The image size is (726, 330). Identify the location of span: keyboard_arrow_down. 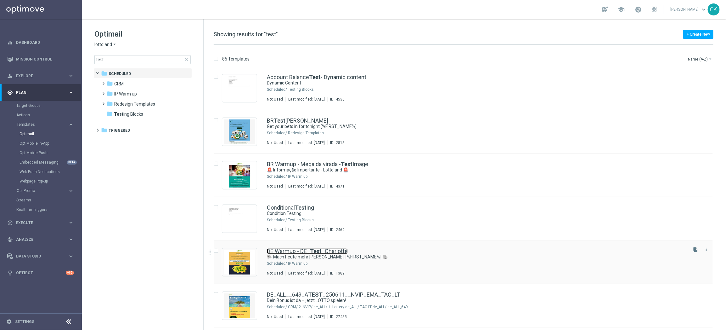
(704, 9).